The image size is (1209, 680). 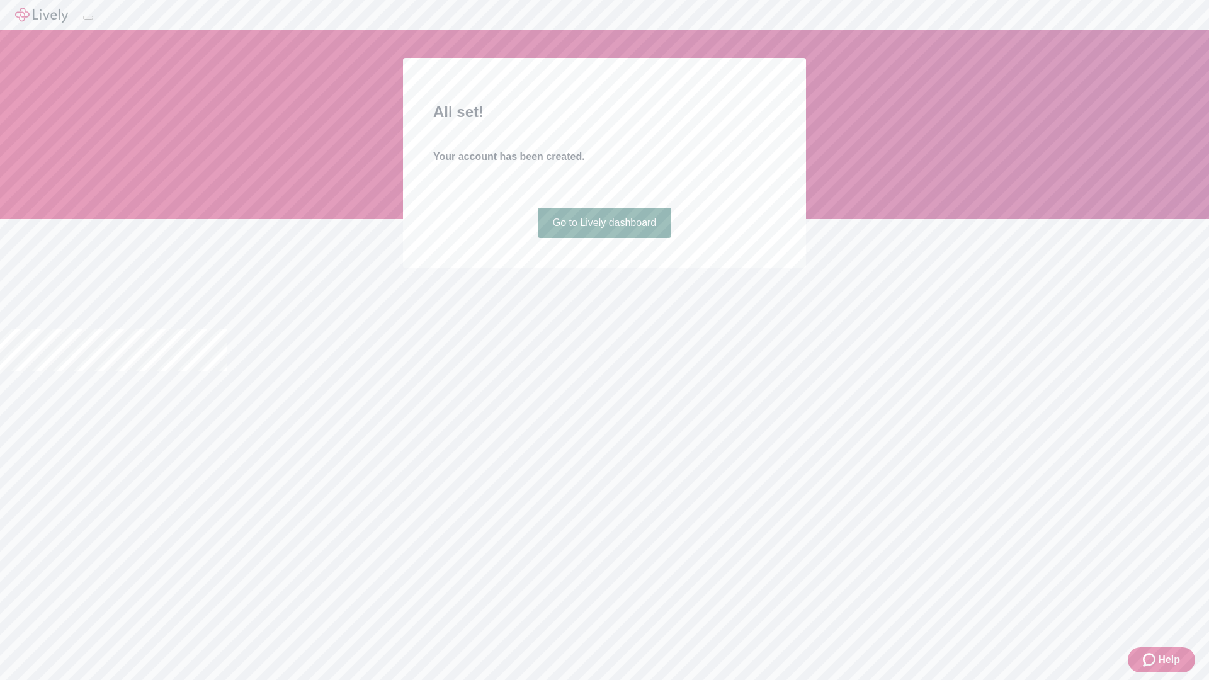 I want to click on span: Help, so click(x=1169, y=660).